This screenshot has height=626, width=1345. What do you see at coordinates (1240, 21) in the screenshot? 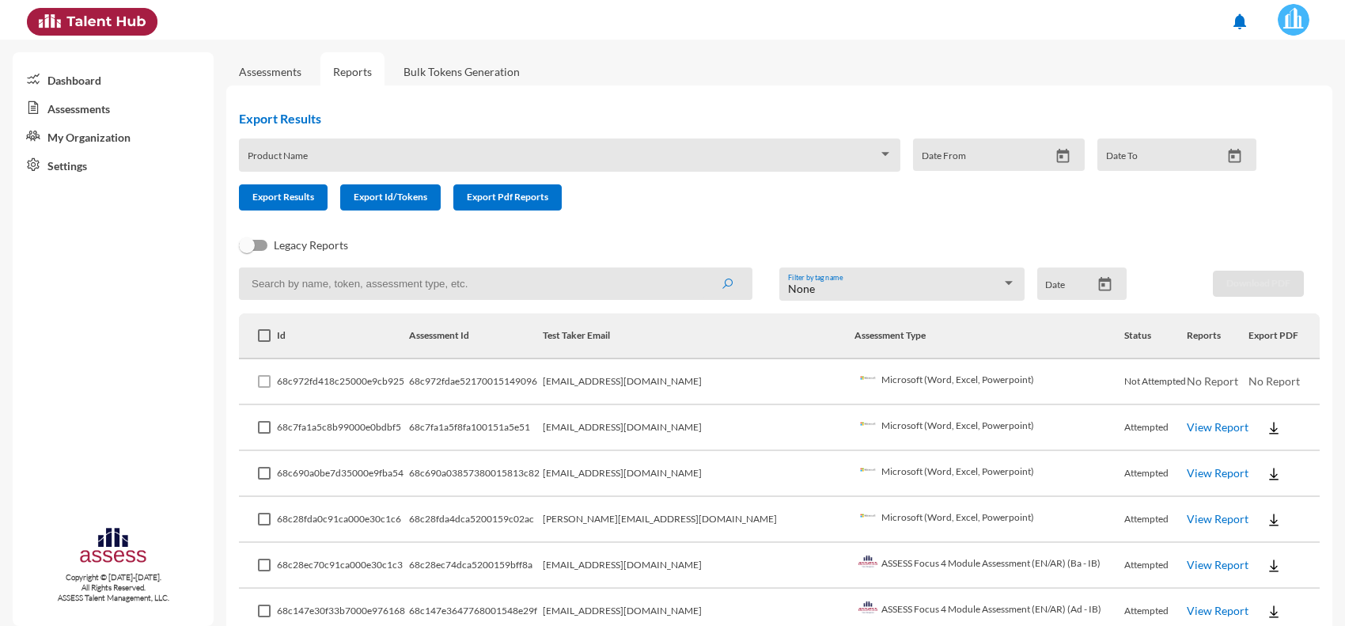
I see `mat-icon: notifications` at bounding box center [1240, 21].